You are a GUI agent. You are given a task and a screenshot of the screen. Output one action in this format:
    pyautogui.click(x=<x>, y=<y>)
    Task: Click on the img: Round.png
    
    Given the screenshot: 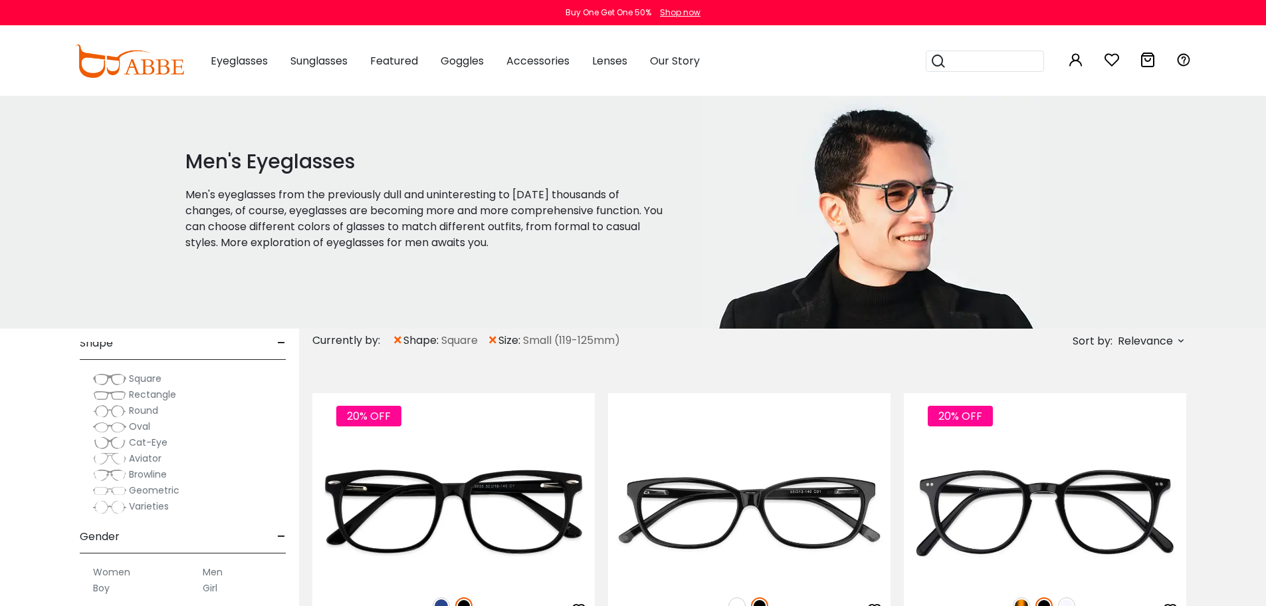 What is the action you would take?
    pyautogui.click(x=110, y=411)
    